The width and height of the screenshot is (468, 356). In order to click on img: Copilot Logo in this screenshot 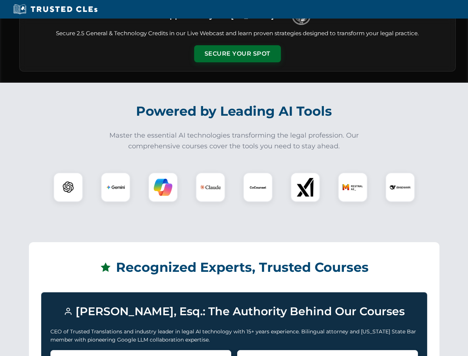, I will do `click(163, 187)`.